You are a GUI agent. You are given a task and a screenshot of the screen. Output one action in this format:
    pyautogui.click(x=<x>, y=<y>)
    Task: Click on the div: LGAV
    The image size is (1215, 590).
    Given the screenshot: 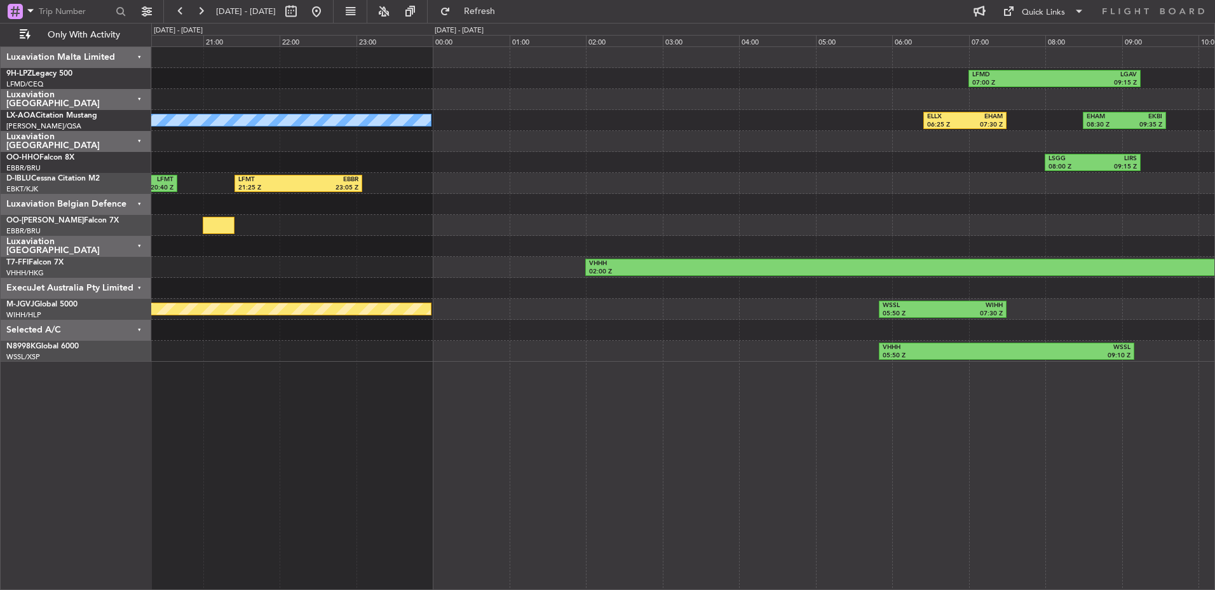 What is the action you would take?
    pyautogui.click(x=1096, y=75)
    